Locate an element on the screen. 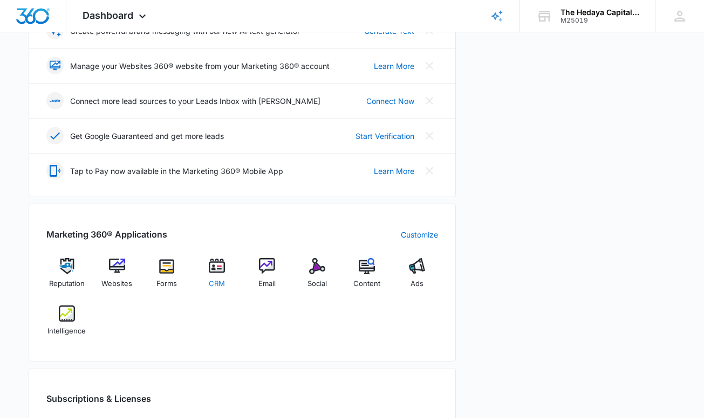 The image size is (704, 418). span: Email is located at coordinates (267, 284).